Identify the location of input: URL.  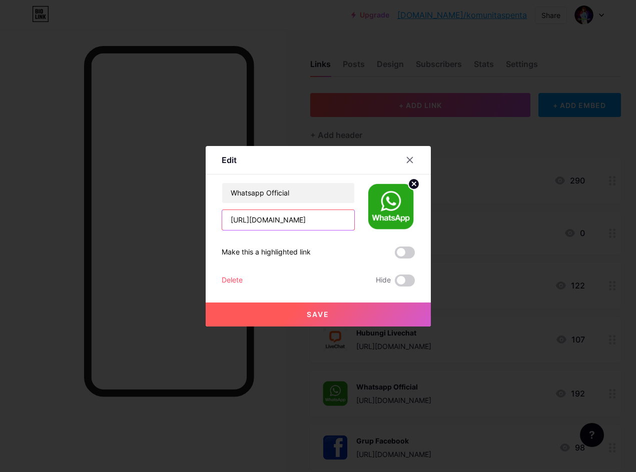
(288, 220).